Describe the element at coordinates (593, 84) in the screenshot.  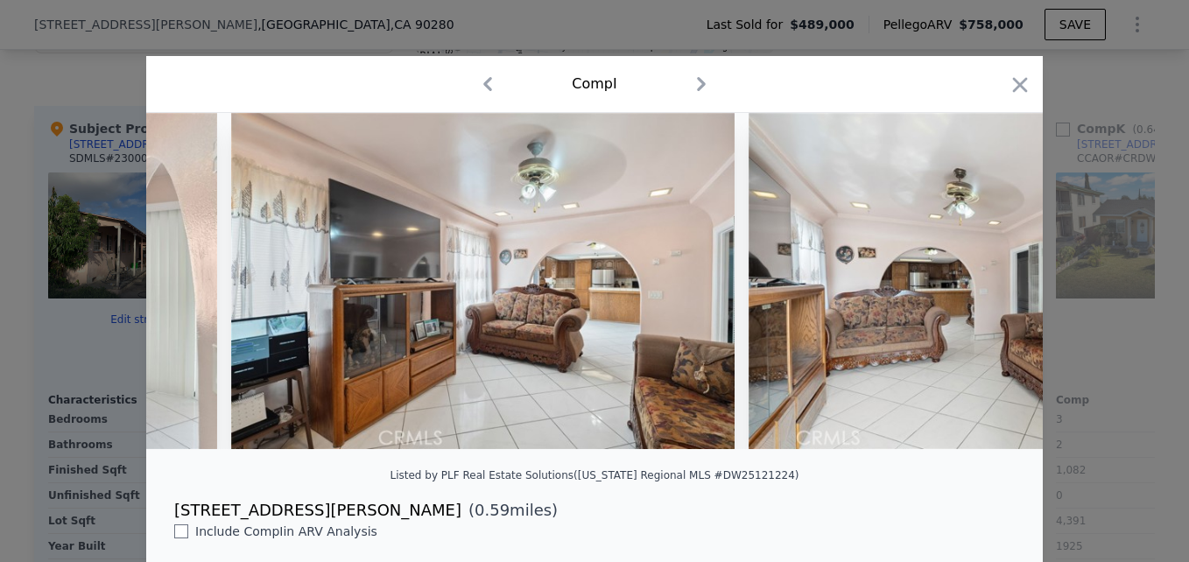
I see `div: Comp I` at that location.